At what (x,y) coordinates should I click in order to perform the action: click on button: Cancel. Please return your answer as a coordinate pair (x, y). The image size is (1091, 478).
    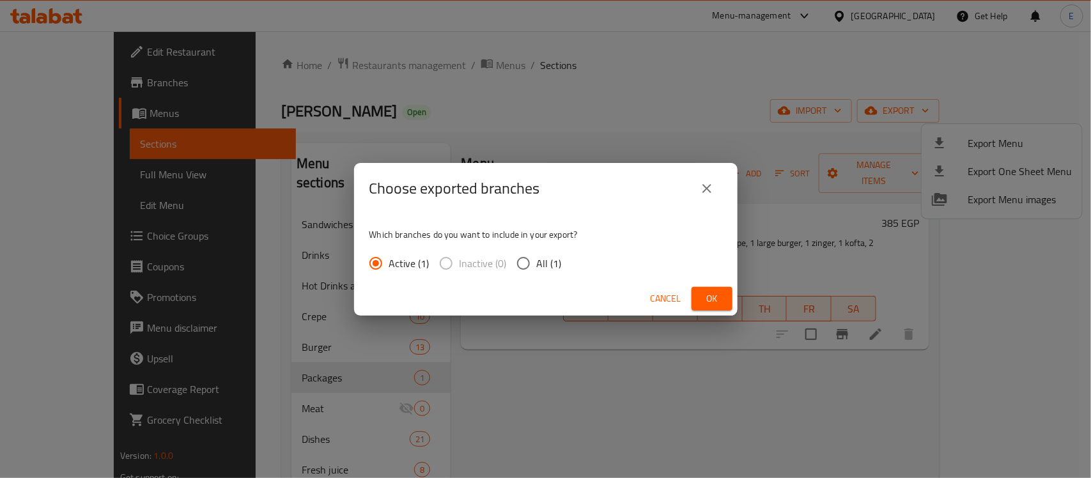
    Looking at the image, I should click on (666, 298).